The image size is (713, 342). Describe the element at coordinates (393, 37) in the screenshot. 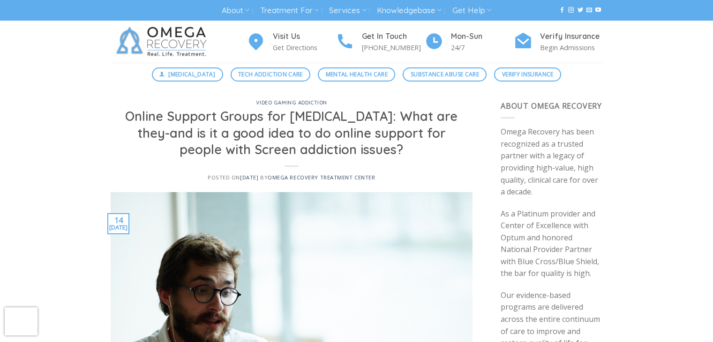

I see `h4: Get In Touch` at that location.